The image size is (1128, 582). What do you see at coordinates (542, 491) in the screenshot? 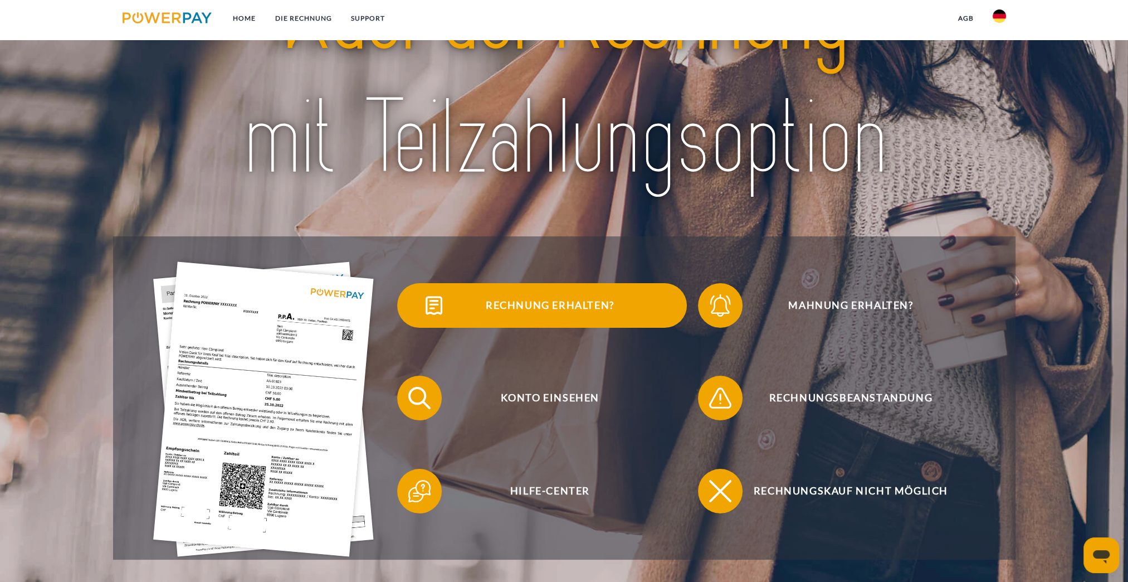
I see `a: Hilfe-Center` at bounding box center [542, 491].